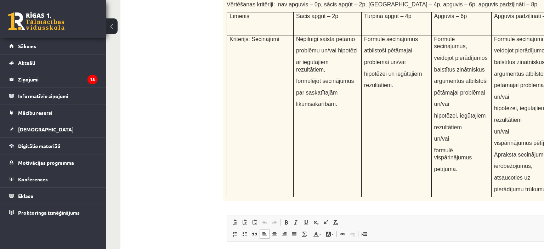  Describe the element at coordinates (325, 81) in the screenshot. I see `span: formulējot secinājumus` at that location.